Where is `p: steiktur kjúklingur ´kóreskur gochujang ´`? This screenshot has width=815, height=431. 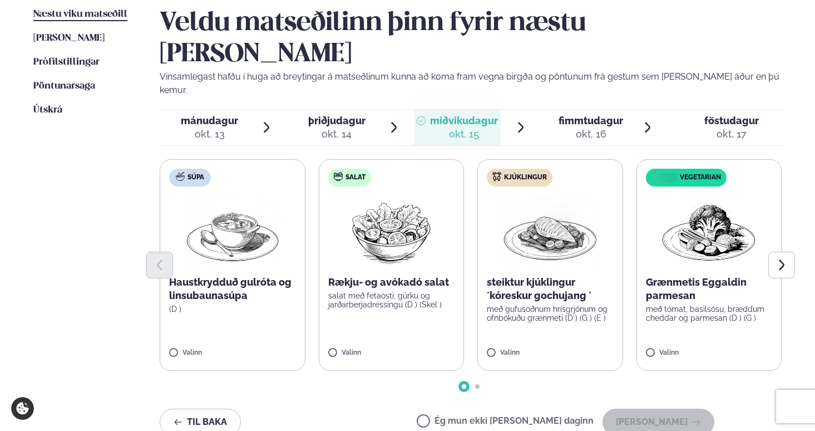
p: steiktur kjúklingur ´kóreskur gochujang ´ is located at coordinates (550, 289).